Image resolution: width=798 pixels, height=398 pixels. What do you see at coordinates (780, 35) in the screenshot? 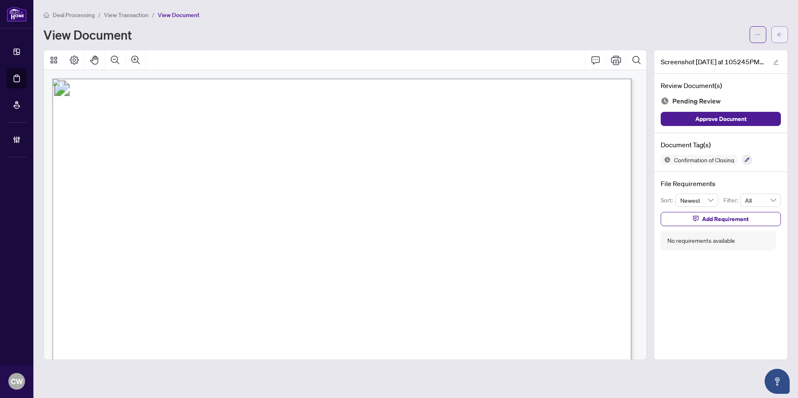
I see `span: arrow-left` at bounding box center [780, 35].